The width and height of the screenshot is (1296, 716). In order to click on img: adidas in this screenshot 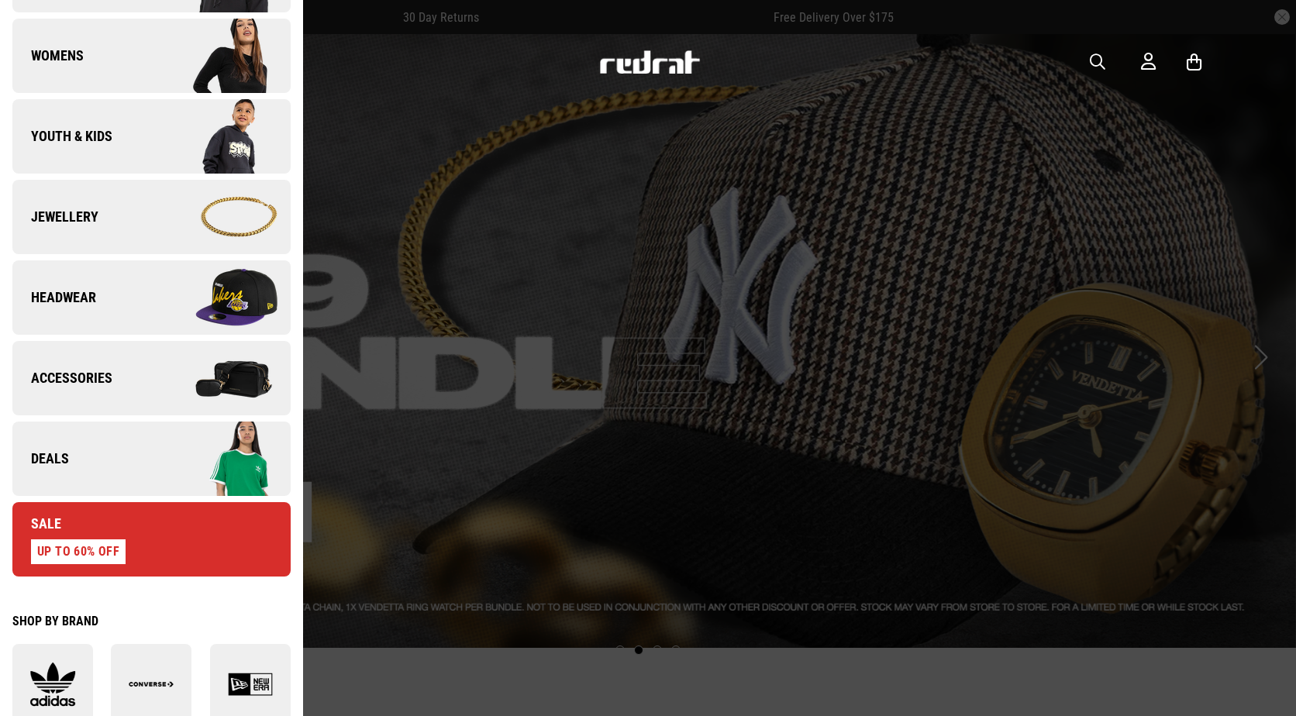, I will do `click(53, 685)`.